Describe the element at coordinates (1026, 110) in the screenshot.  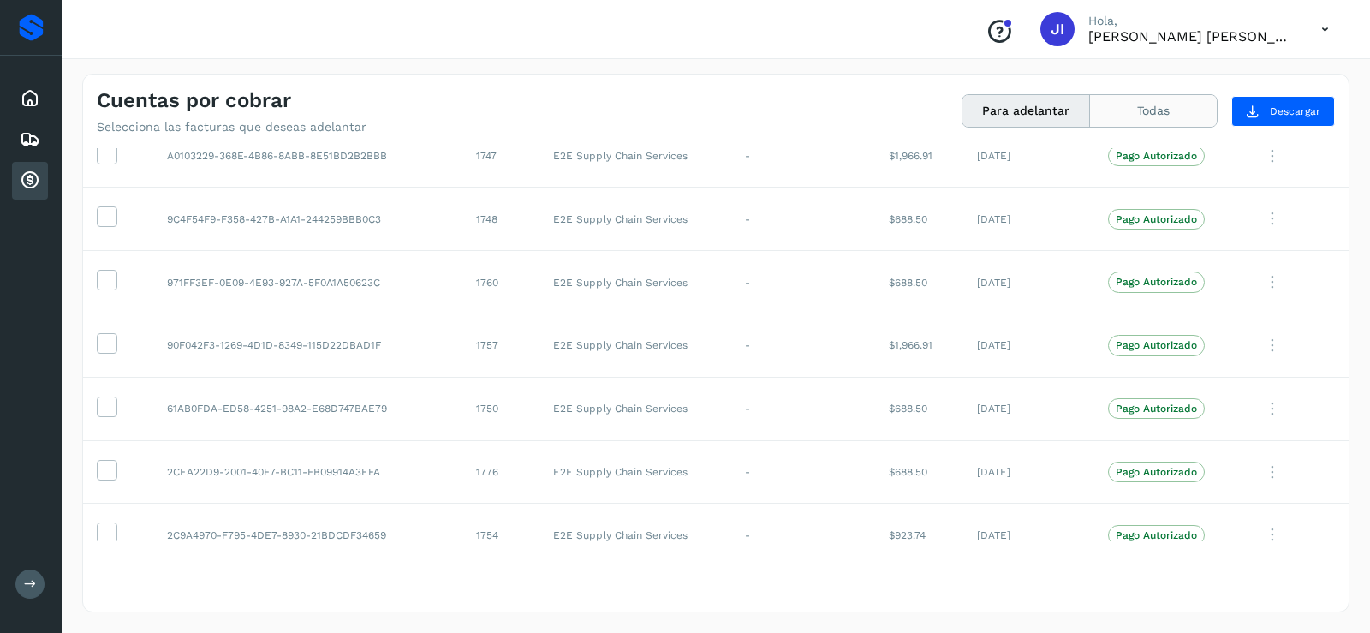
I see `button: Para adelantar` at that location.